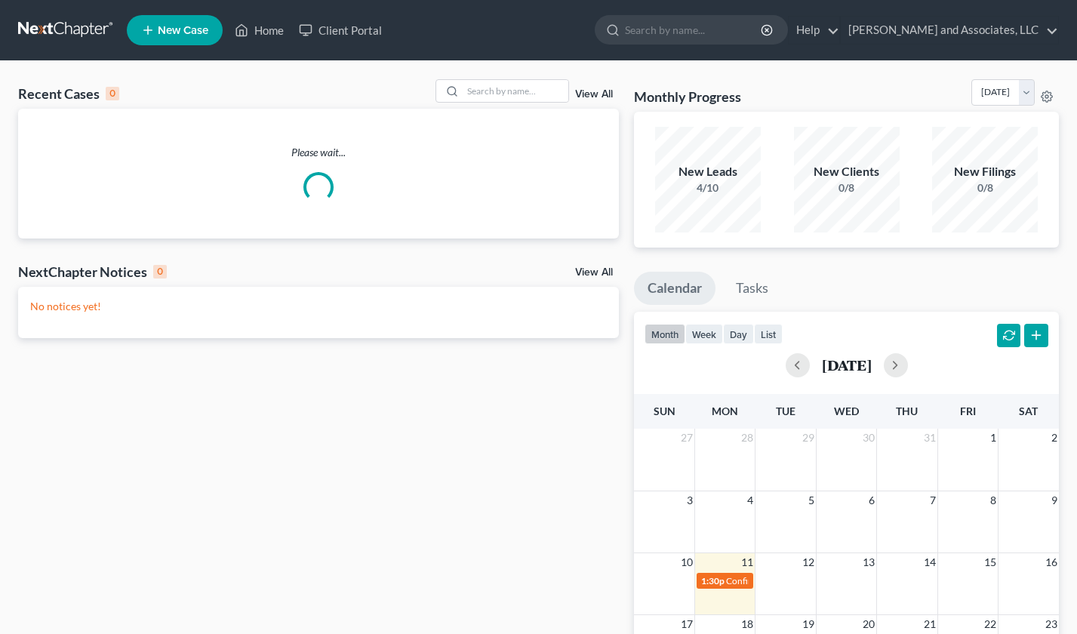  Describe the element at coordinates (906, 410) in the screenshot. I see `span: Thu` at that location.